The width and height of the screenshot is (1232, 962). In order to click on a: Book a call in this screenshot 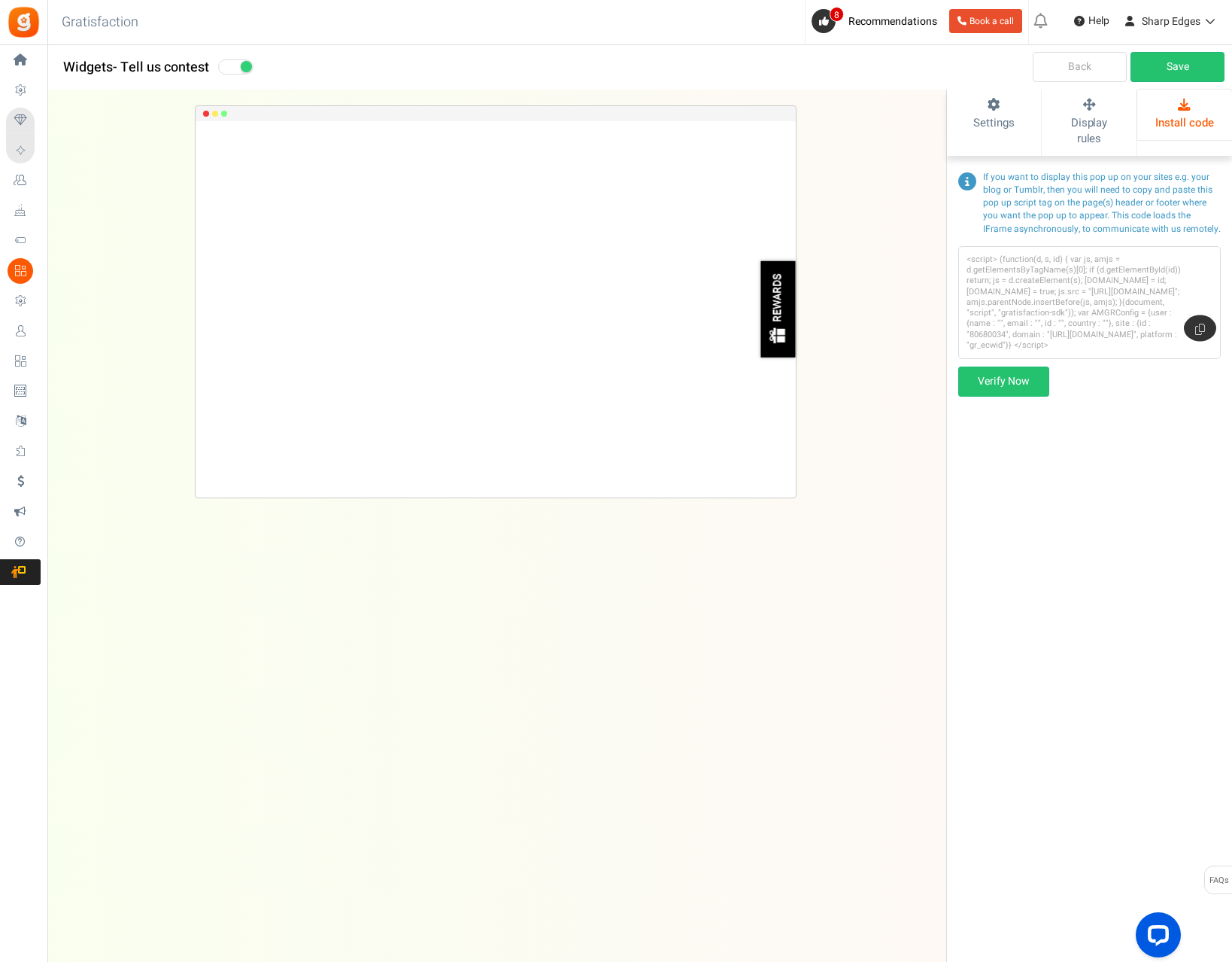, I will do `click(985, 21)`.